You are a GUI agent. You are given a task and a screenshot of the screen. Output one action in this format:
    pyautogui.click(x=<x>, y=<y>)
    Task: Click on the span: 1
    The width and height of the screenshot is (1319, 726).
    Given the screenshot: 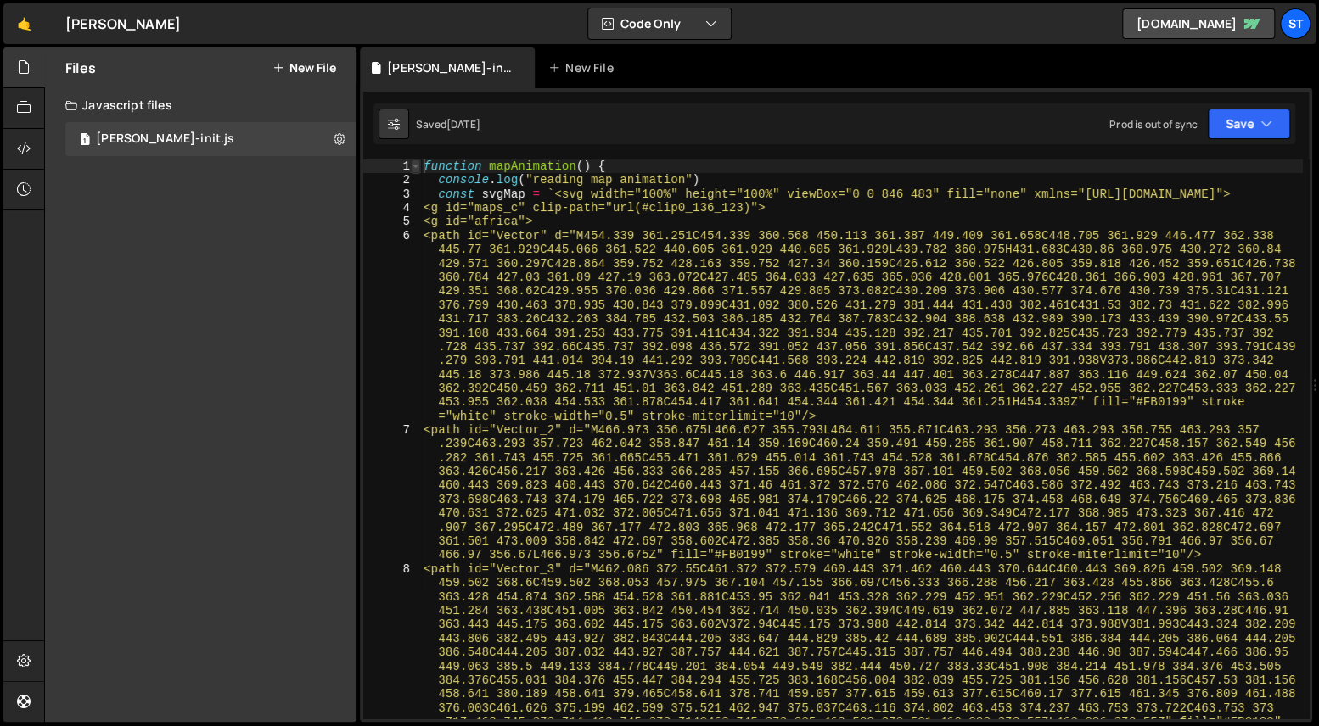 What is the action you would take?
    pyautogui.click(x=85, y=141)
    